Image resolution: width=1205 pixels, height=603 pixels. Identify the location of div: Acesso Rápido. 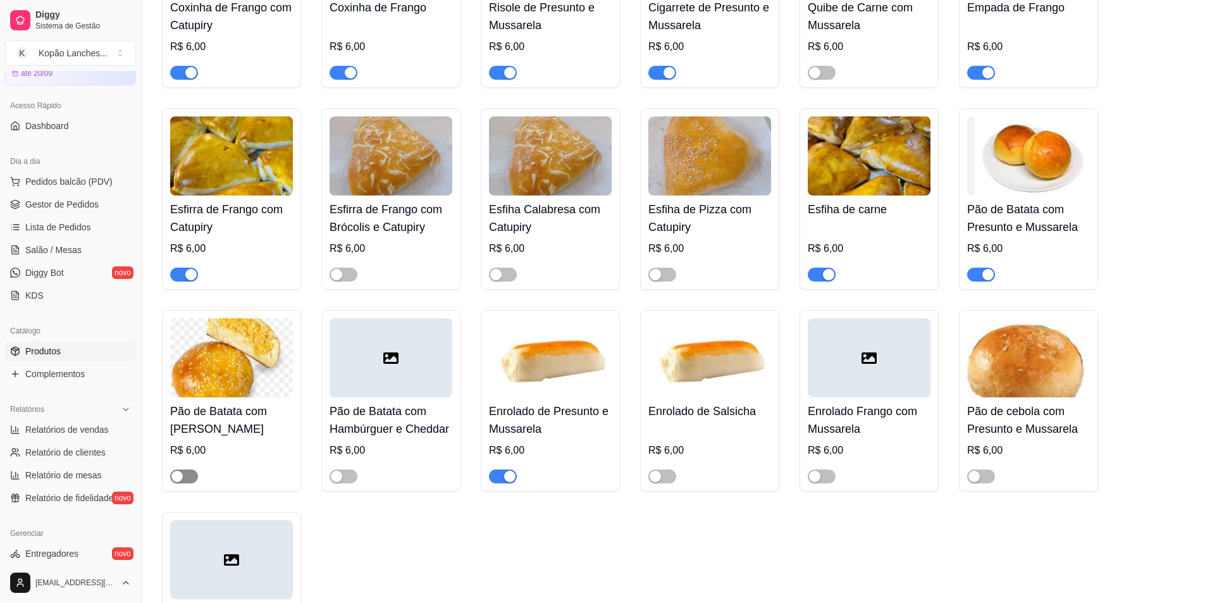
(70, 106).